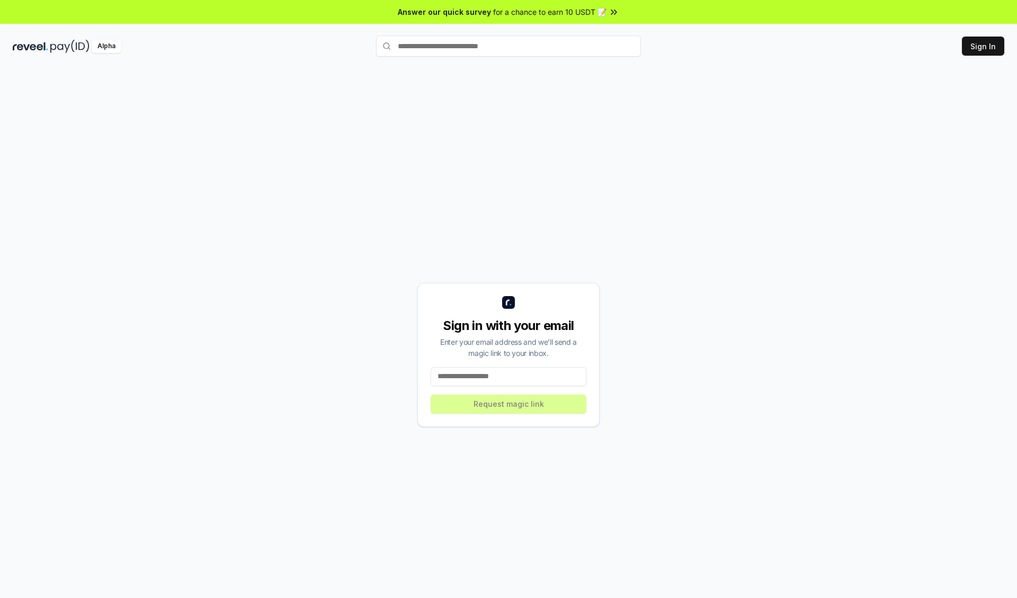 The width and height of the screenshot is (1017, 598). Describe the element at coordinates (106, 46) in the screenshot. I see `div: Alpha` at that location.